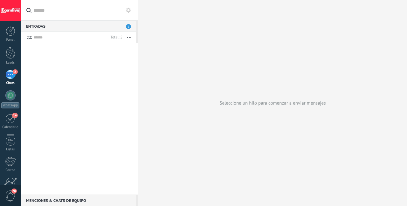  I want to click on div: Listas, so click(10, 149).